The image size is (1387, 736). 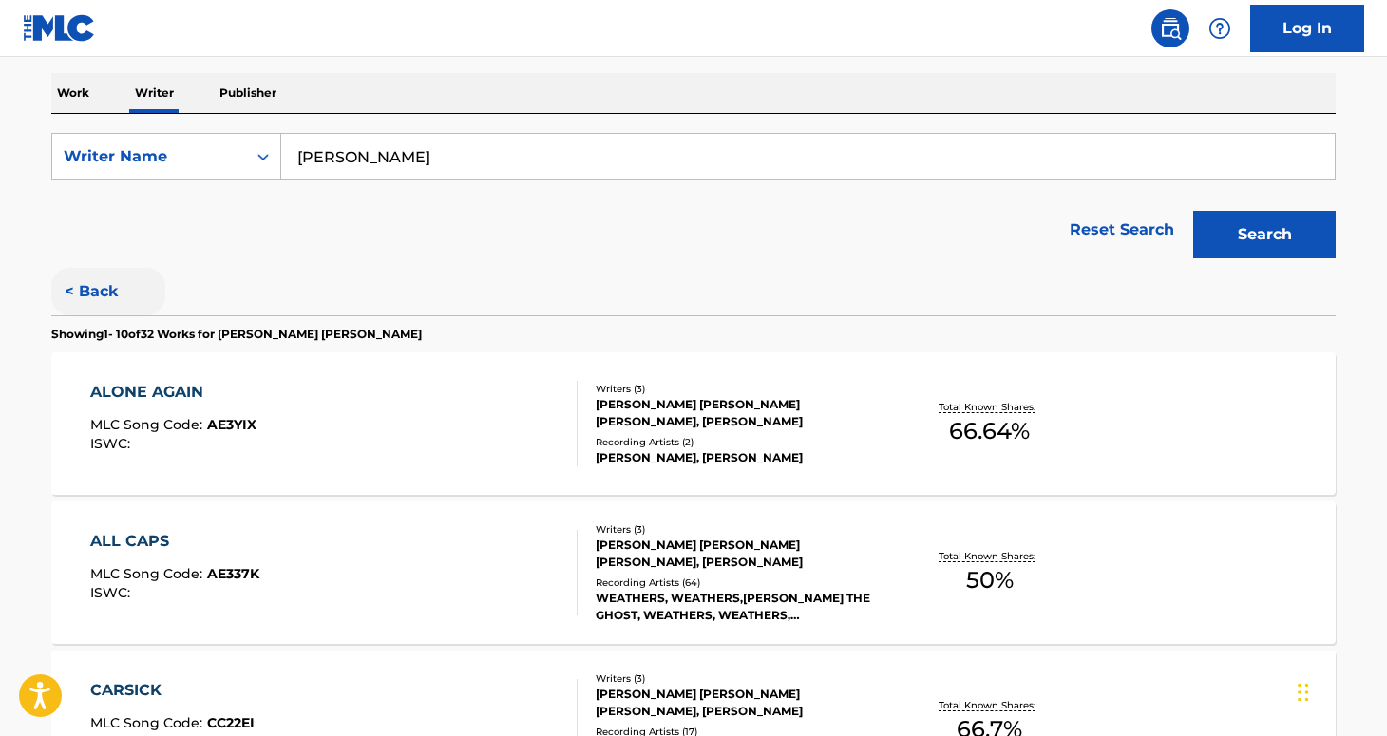 I want to click on div: Recording Artists ( 64 ), so click(x=739, y=582).